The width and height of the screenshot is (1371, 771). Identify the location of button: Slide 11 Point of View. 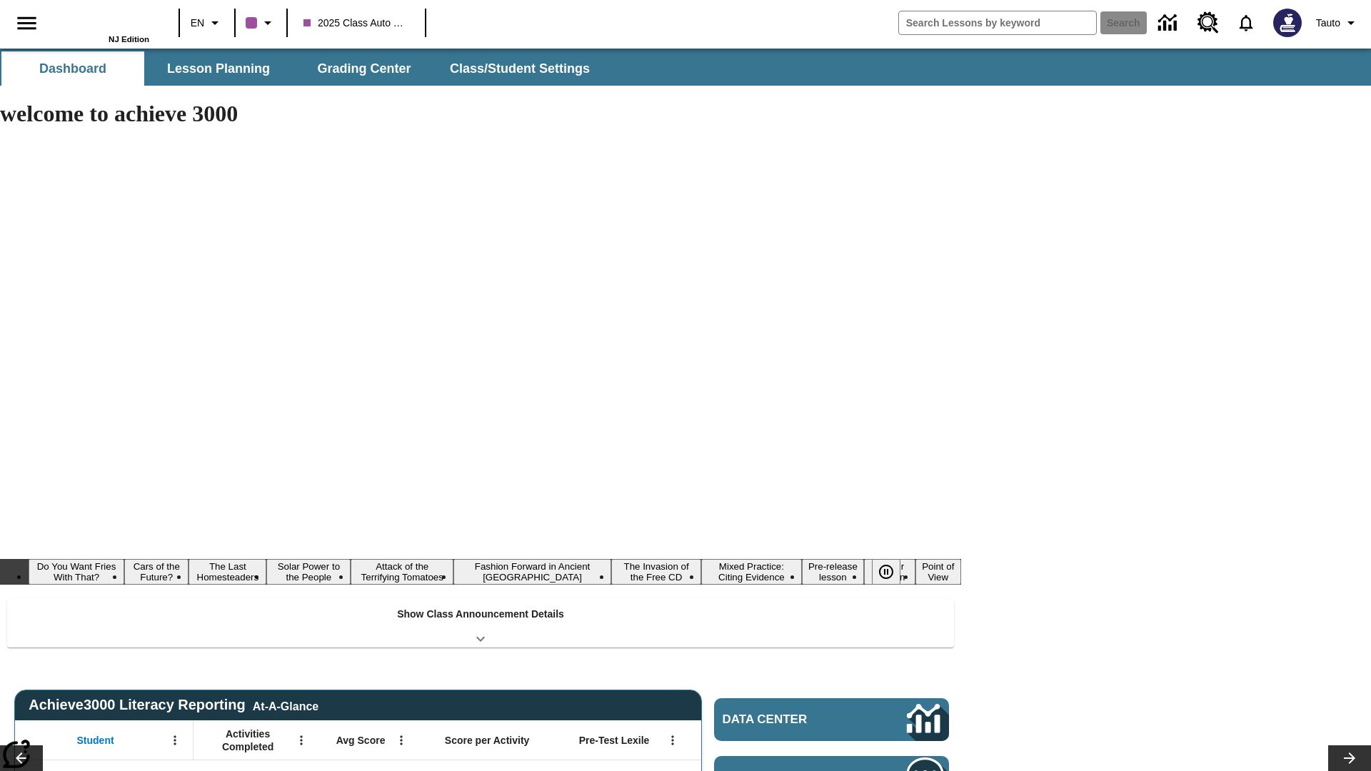
(939, 572).